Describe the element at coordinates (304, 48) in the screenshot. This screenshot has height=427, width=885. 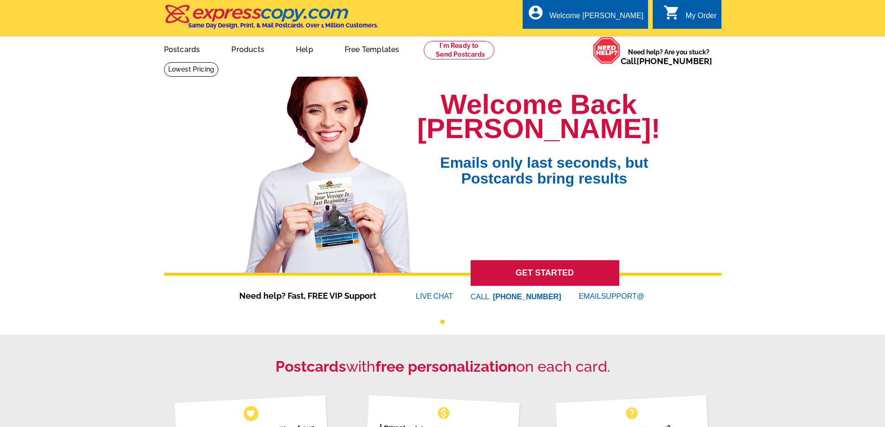
I see `a: Help` at that location.